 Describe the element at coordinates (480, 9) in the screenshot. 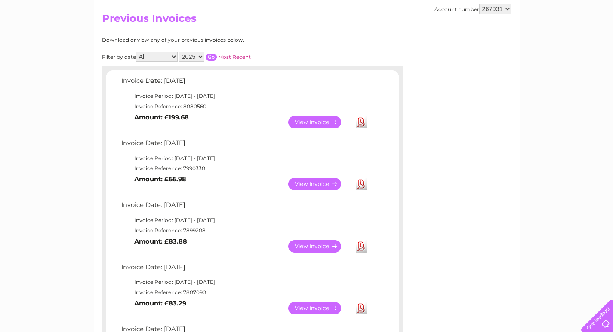

I see `span: 0333 014 3131` at that location.